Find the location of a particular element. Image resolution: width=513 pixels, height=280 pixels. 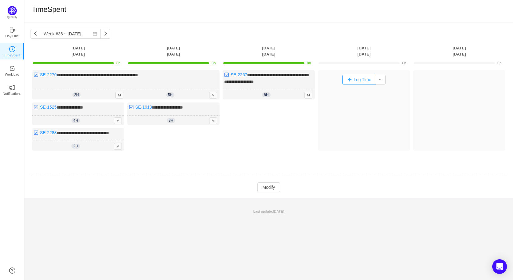

a: SE-2288 is located at coordinates (48, 133).